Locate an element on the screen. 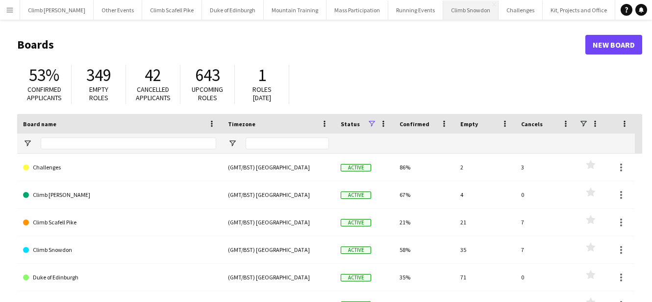  span: Cancelled applicants is located at coordinates (153, 93).